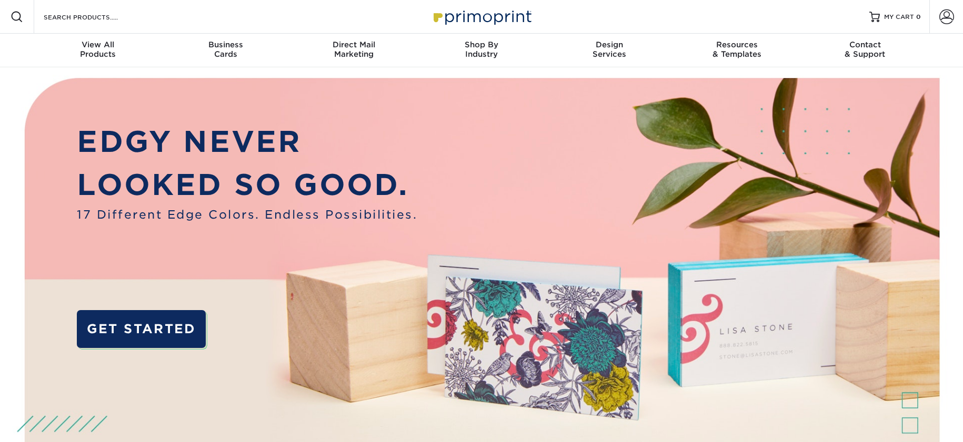 The height and width of the screenshot is (442, 963). I want to click on span: Design, so click(609, 45).